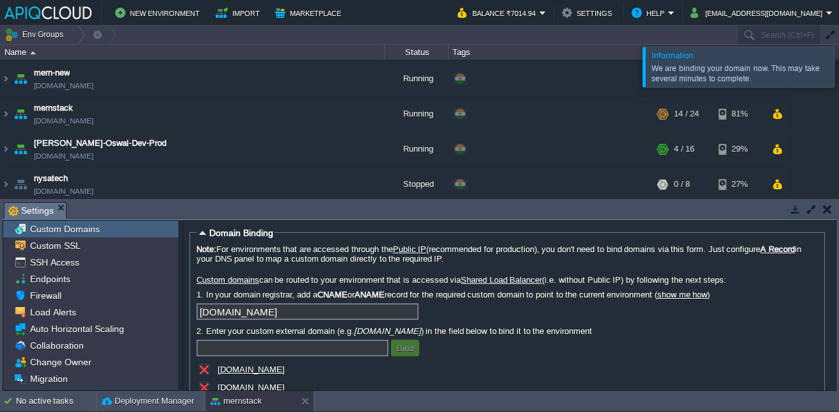 Image resolution: width=839 pixels, height=412 pixels. What do you see at coordinates (239, 13) in the screenshot?
I see `button: Import` at bounding box center [239, 13].